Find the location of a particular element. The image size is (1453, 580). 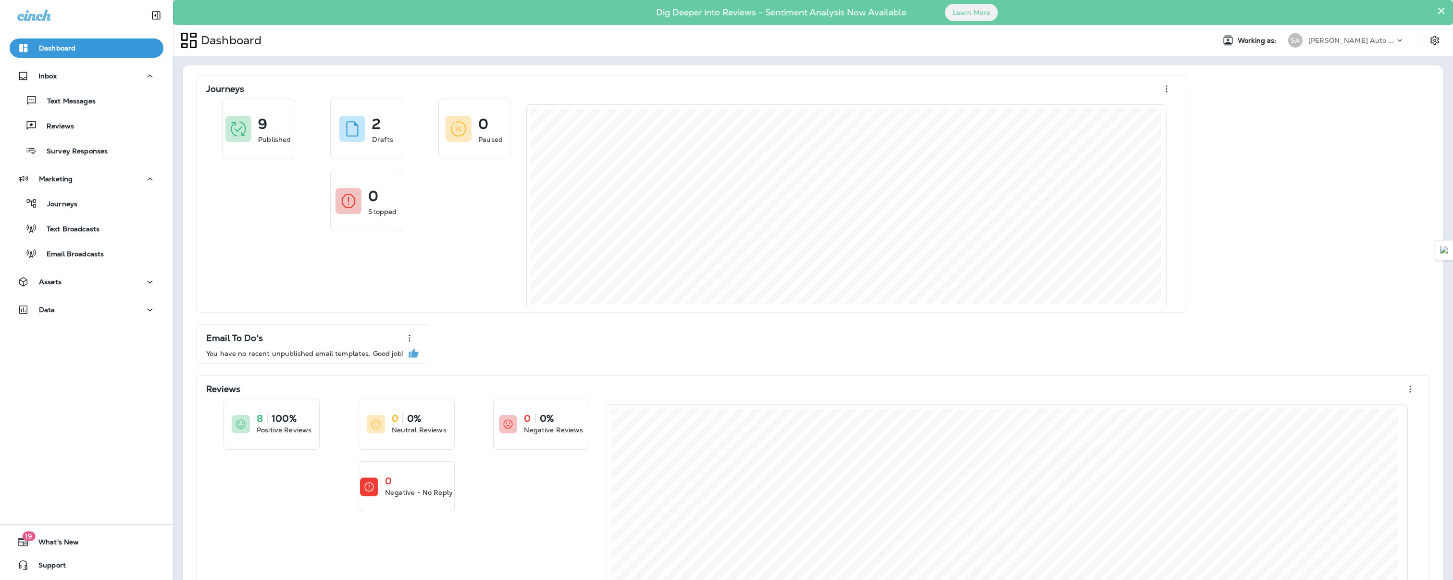

p: Neutral Reviews is located at coordinates (419, 430).